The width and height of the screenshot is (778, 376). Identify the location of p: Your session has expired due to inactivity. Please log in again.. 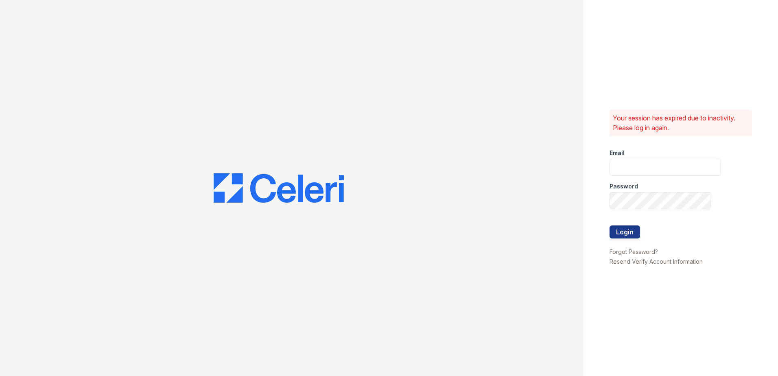
(680, 123).